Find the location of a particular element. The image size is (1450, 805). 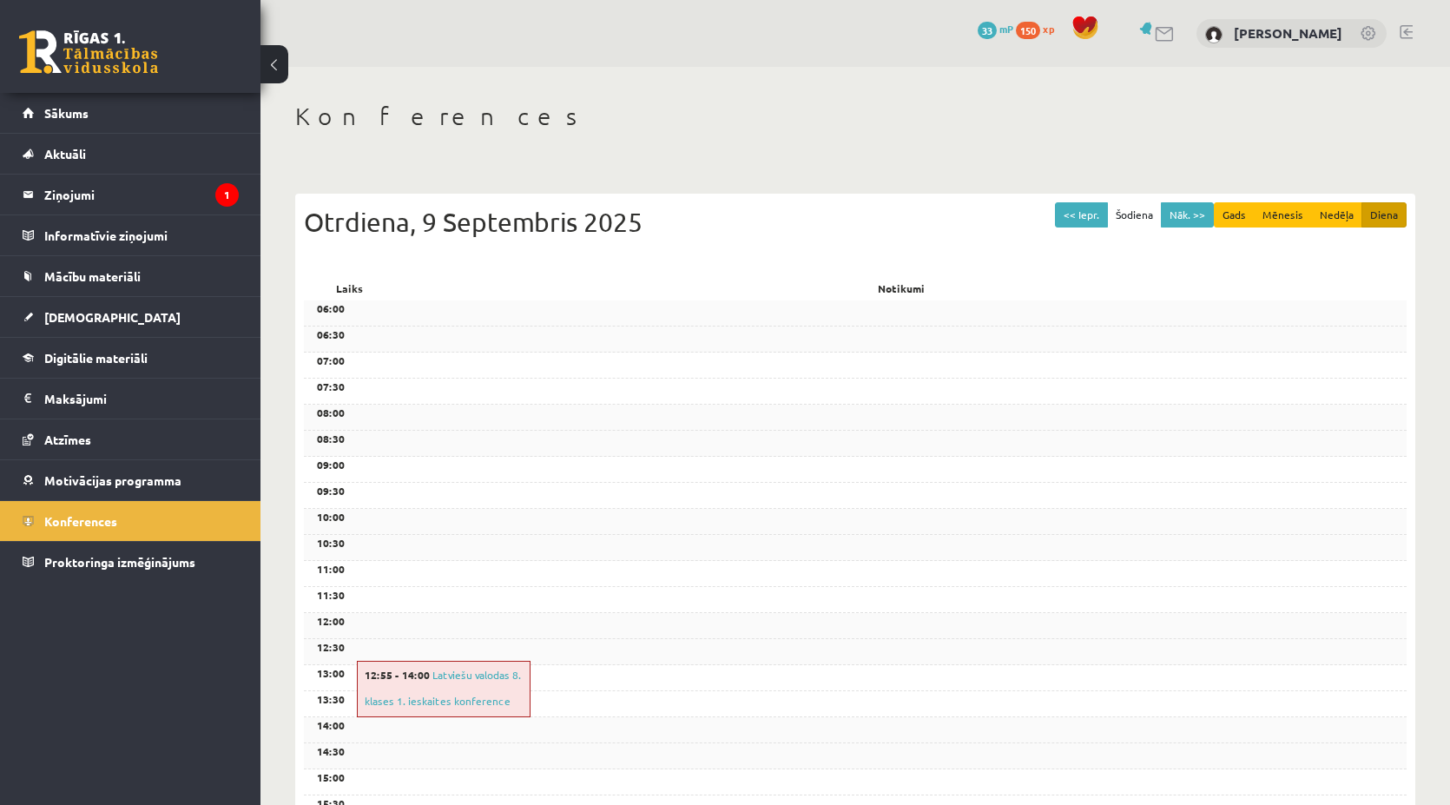

b: 15:00 is located at coordinates (331, 777).